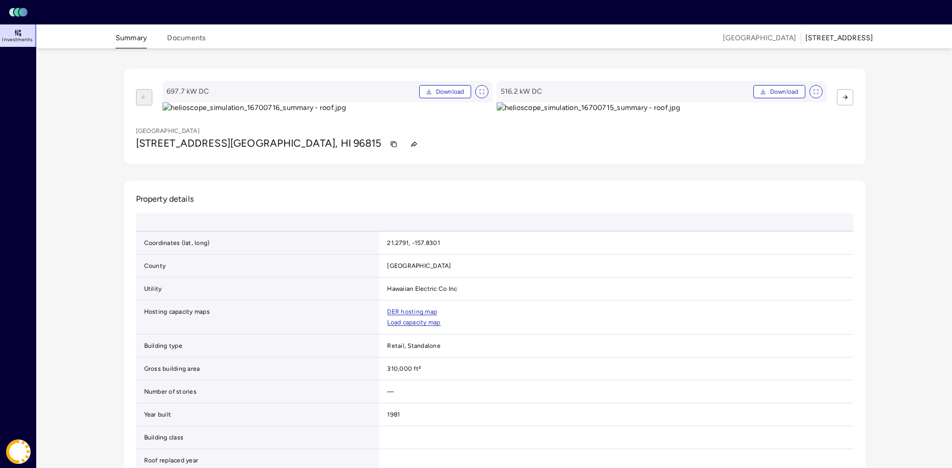  I want to click on td: Building type, so click(258, 346).